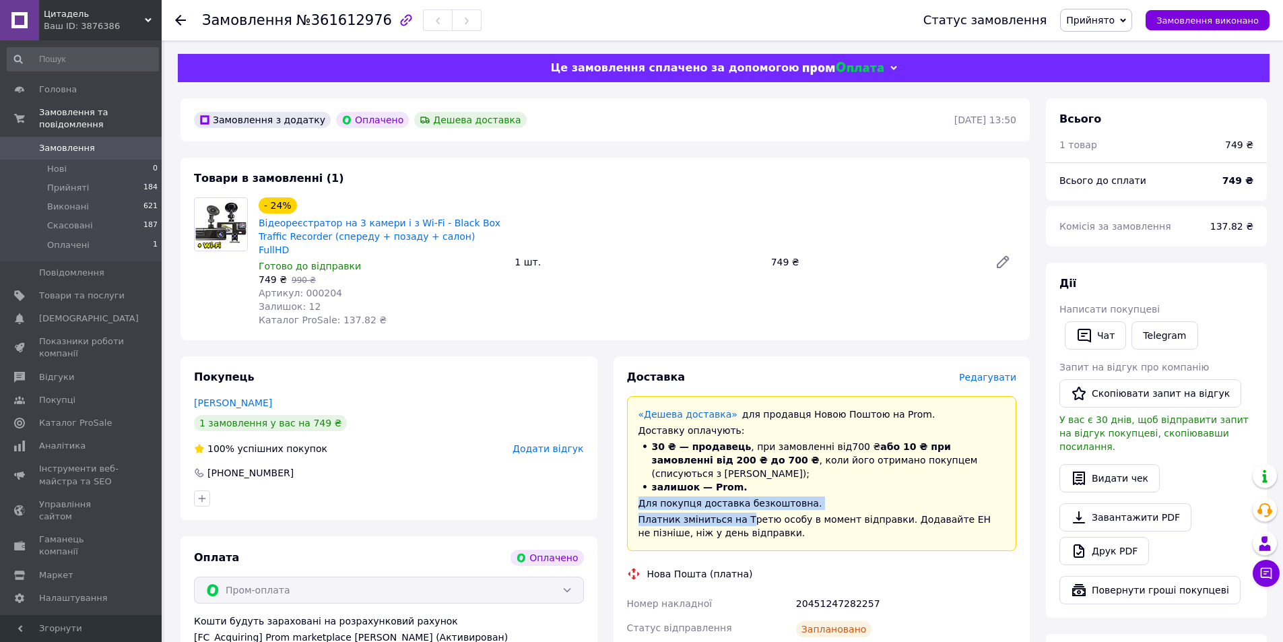 The height and width of the screenshot is (642, 1283). What do you see at coordinates (1125, 517) in the screenshot?
I see `a: Завантажити PDF` at bounding box center [1125, 517].